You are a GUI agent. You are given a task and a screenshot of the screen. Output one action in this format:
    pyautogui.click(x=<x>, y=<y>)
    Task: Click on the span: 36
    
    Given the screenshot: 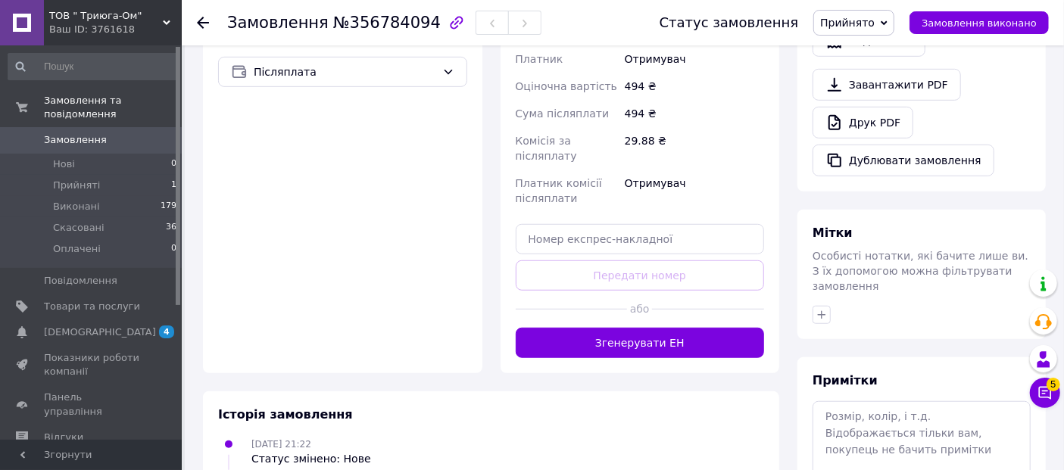 What is the action you would take?
    pyautogui.click(x=171, y=228)
    